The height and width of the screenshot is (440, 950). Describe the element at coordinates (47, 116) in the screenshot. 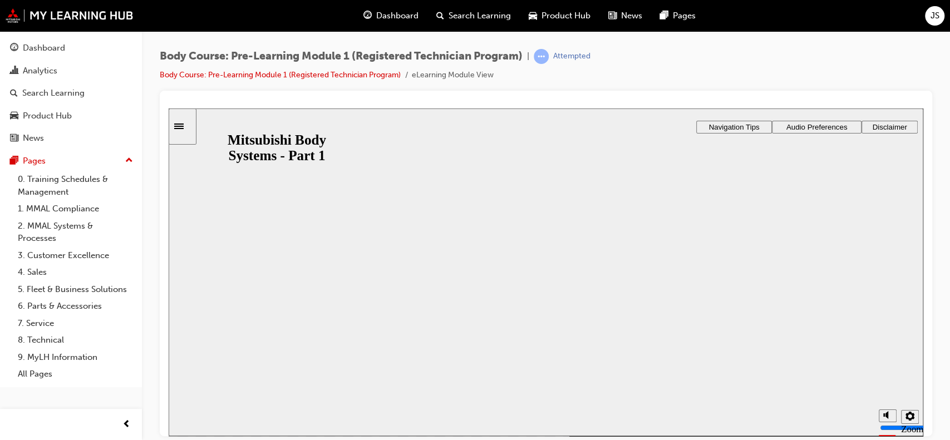

I see `div: Product Hub` at that location.